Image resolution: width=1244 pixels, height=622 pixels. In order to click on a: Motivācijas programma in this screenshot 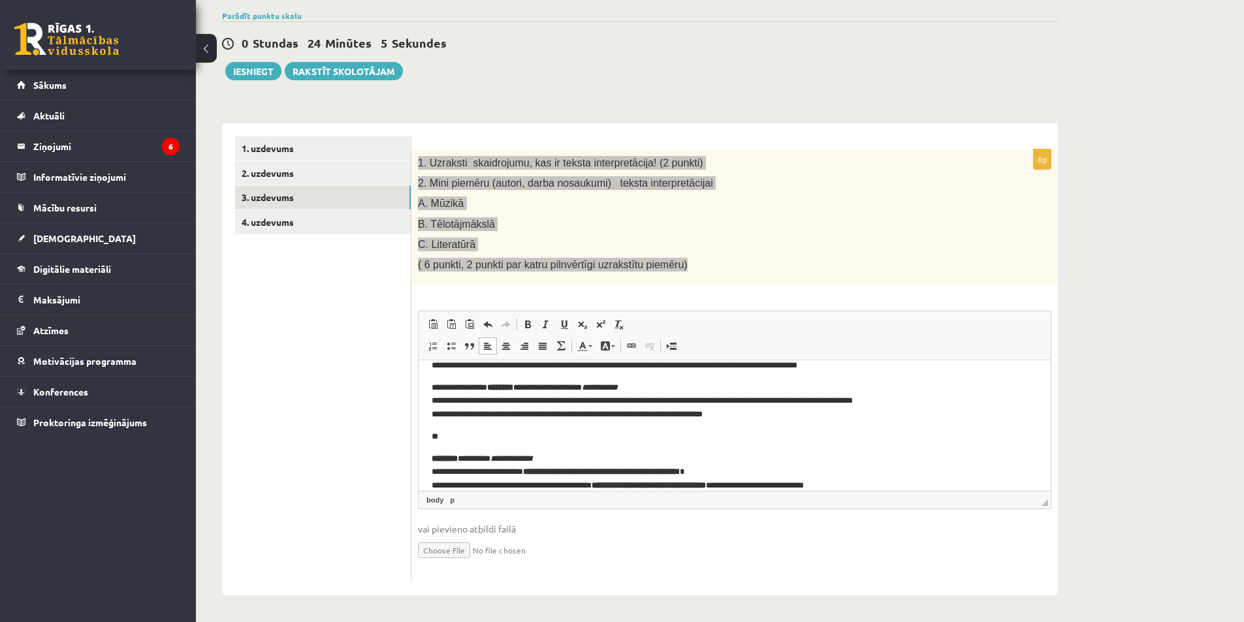, I will do `click(98, 361)`.